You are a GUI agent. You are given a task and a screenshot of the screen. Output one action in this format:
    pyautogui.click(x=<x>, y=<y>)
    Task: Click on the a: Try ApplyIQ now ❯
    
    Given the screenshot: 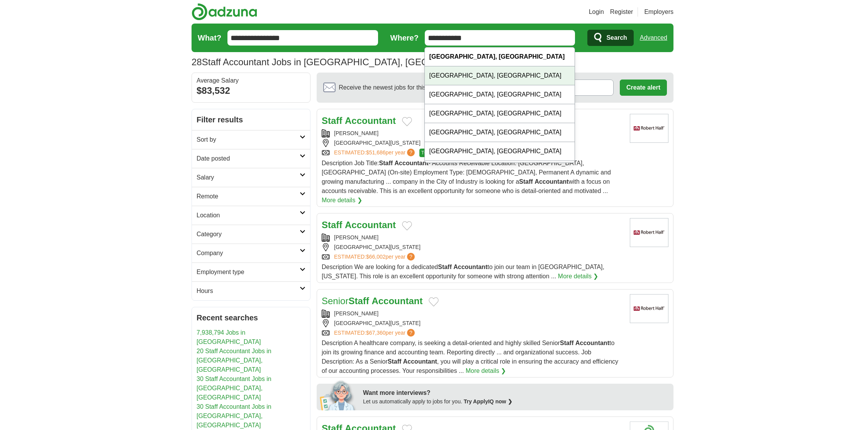 What is the action you would take?
    pyautogui.click(x=488, y=402)
    